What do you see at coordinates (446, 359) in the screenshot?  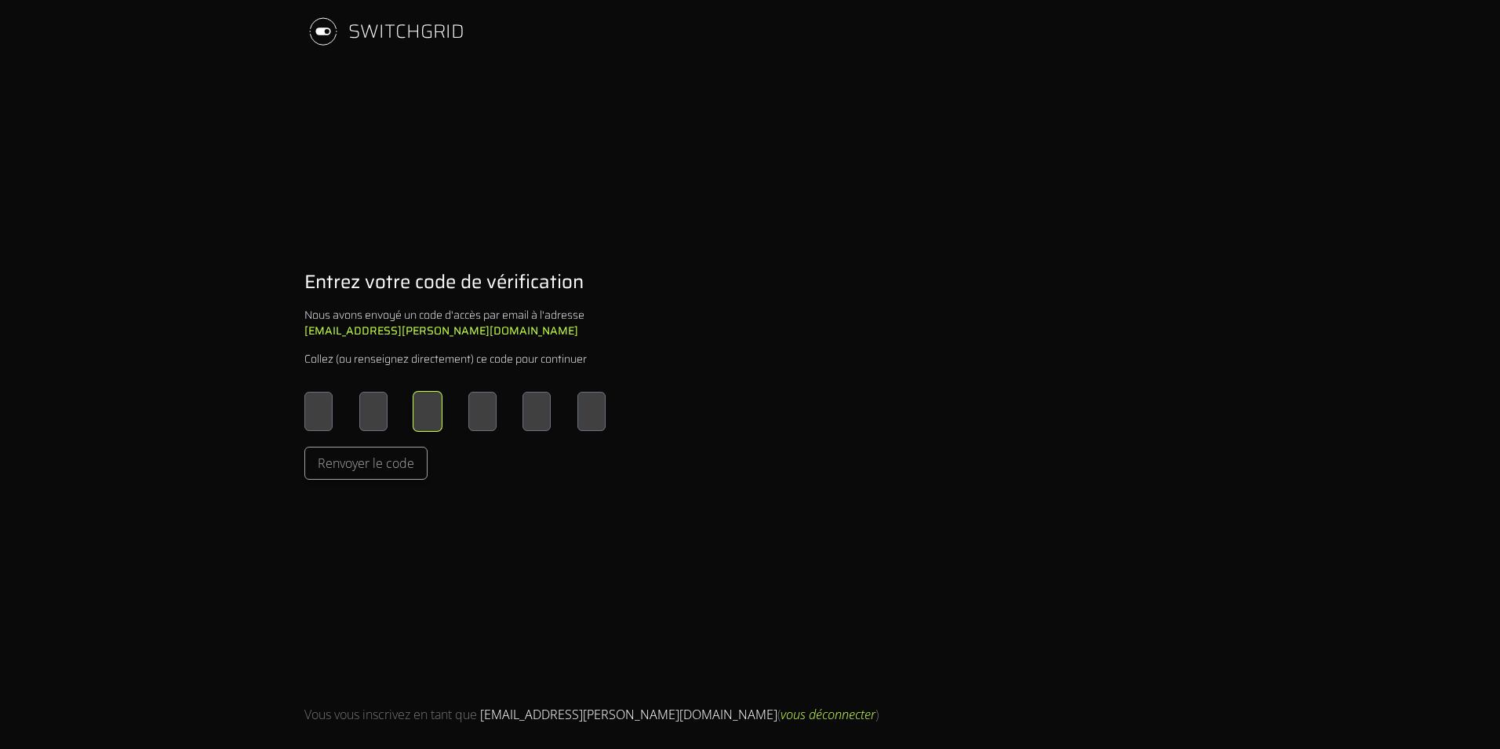 I see `div: Collez (ou renseignez directement) ce code pour continuer` at bounding box center [446, 359].